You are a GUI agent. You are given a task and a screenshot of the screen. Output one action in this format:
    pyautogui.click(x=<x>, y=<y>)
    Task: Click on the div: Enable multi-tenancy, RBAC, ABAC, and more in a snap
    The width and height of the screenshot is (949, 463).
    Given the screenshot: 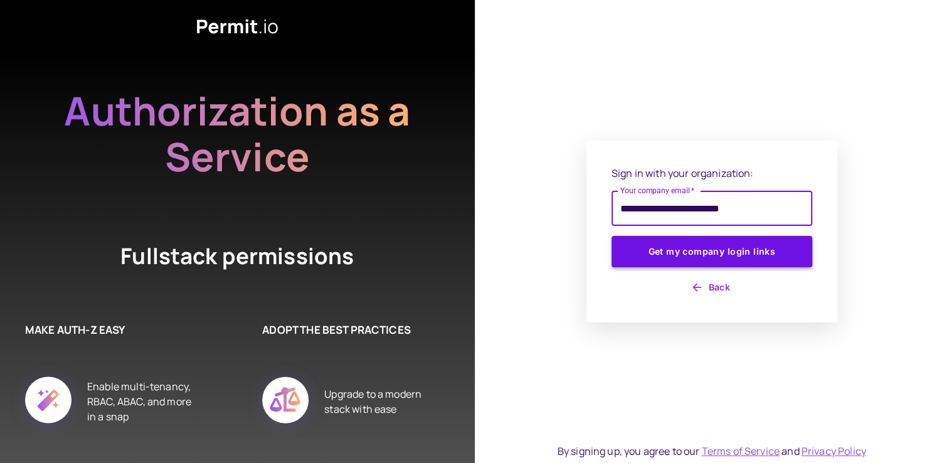 What is the action you would take?
    pyautogui.click(x=143, y=402)
    